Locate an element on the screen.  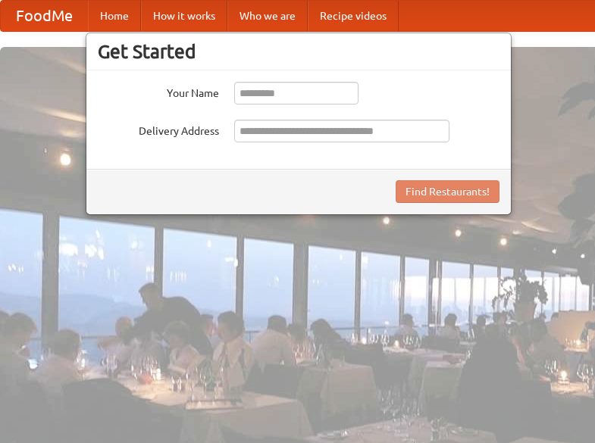
a: How it works is located at coordinates (184, 16).